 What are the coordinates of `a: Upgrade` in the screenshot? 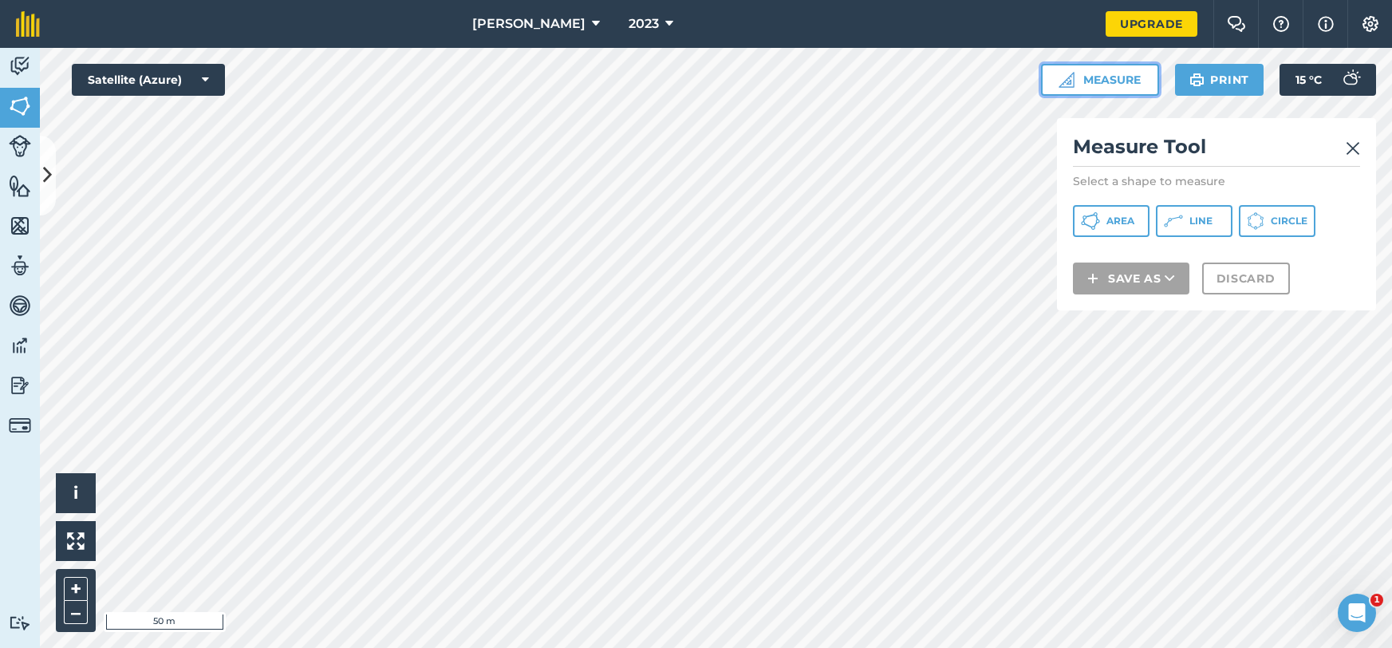 It's located at (1151, 24).